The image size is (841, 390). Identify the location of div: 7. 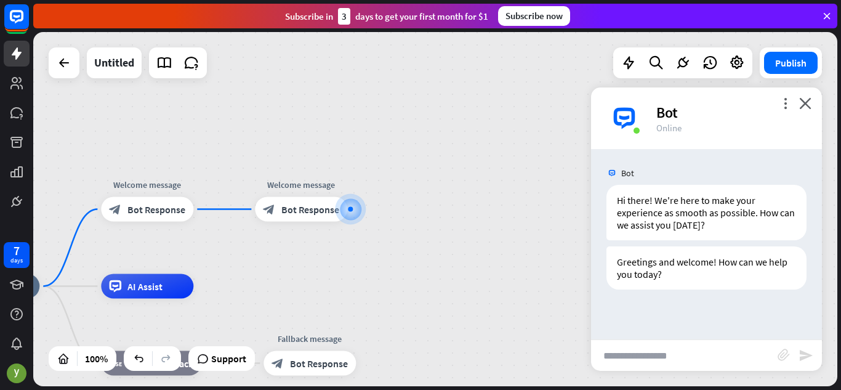
(17, 250).